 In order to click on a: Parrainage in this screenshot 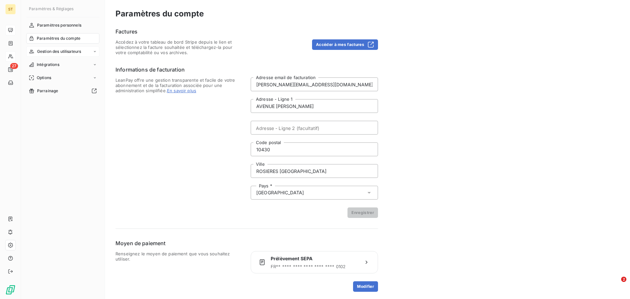, I will do `click(63, 91)`.